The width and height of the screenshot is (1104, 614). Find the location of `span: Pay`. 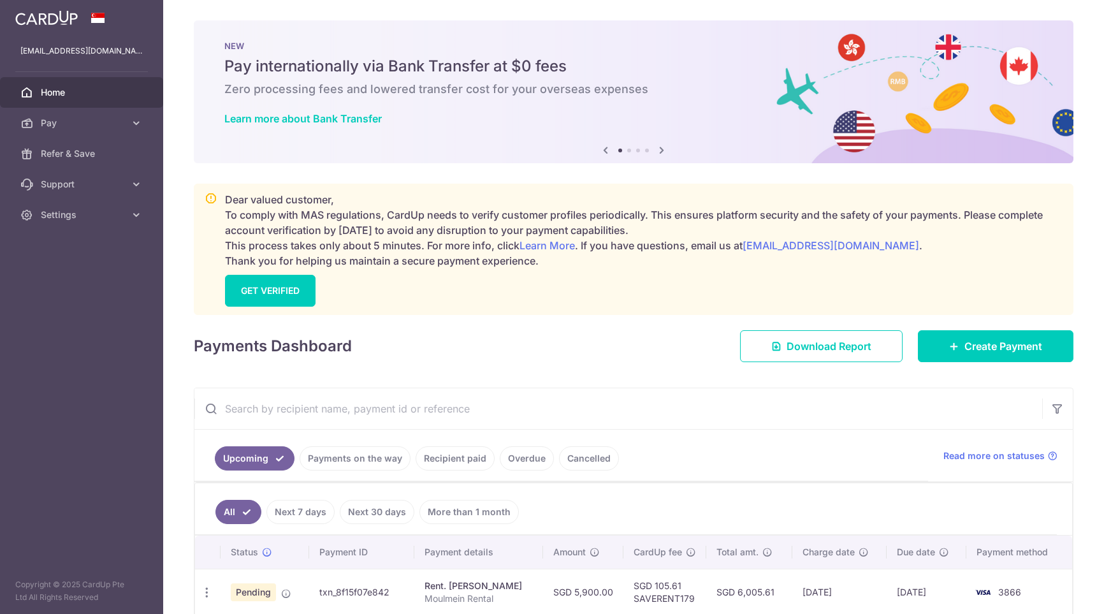

span: Pay is located at coordinates (83, 123).